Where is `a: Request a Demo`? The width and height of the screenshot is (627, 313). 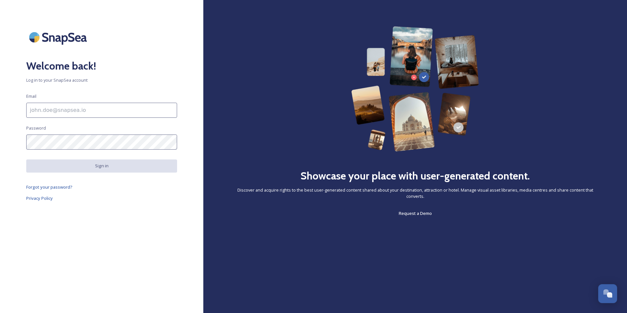
a: Request a Demo is located at coordinates (415, 213).